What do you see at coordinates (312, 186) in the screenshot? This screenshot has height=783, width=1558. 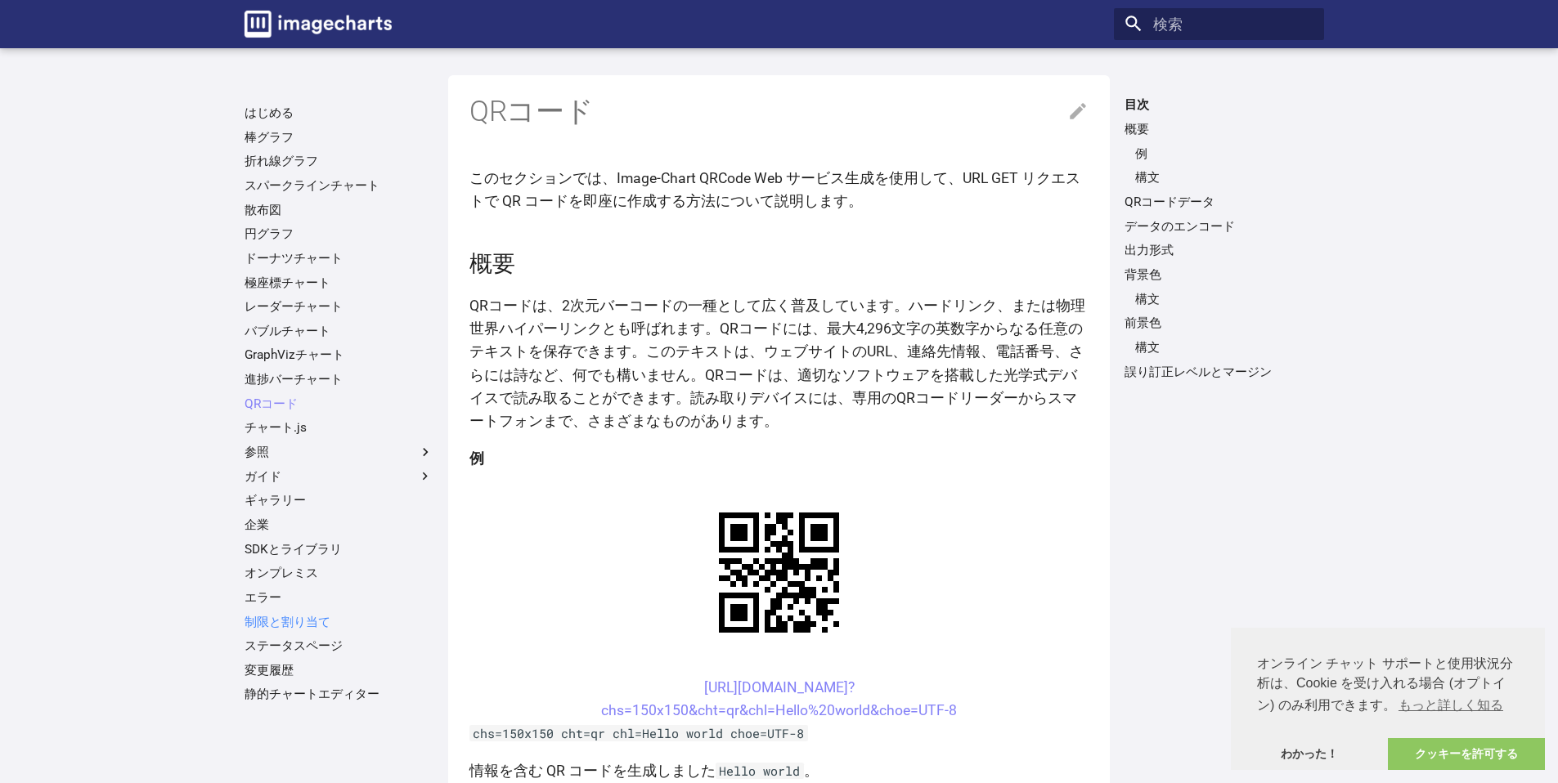 I see `font: スパークラインチャート` at bounding box center [312, 186].